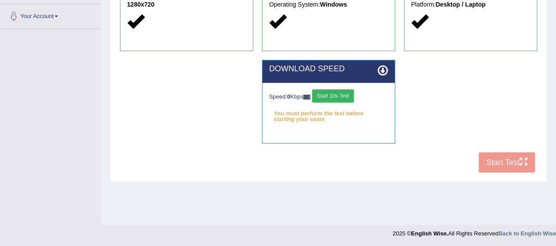 This screenshot has width=556, height=246. I want to click on h5: Platform:, so click(470, 4).